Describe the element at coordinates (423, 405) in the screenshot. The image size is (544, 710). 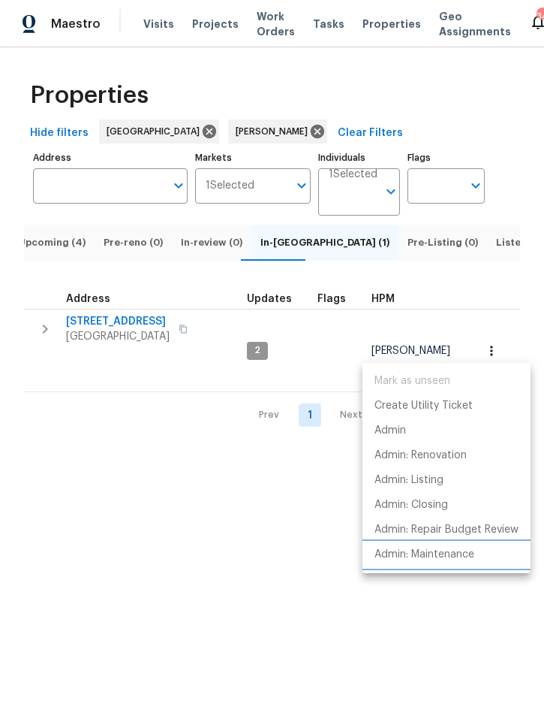
I see `p: Create Utility Ticket` at that location.